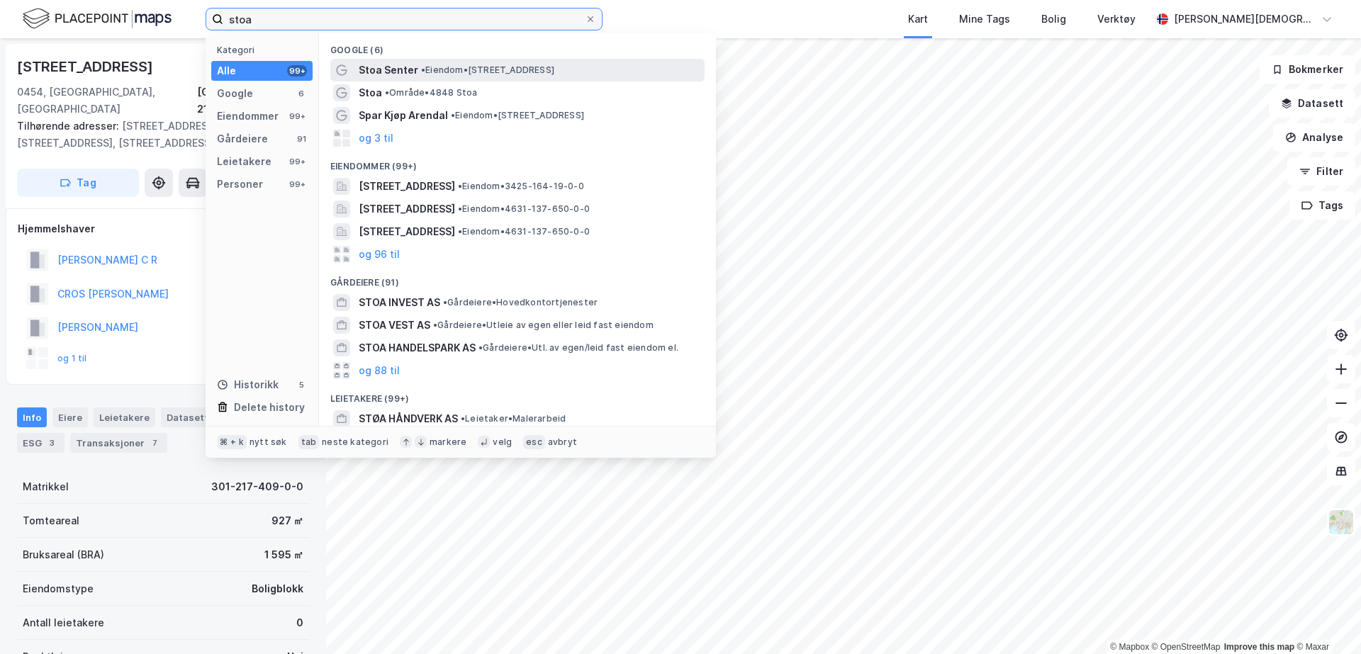 This screenshot has width=1361, height=654. I want to click on div: 3, so click(52, 443).